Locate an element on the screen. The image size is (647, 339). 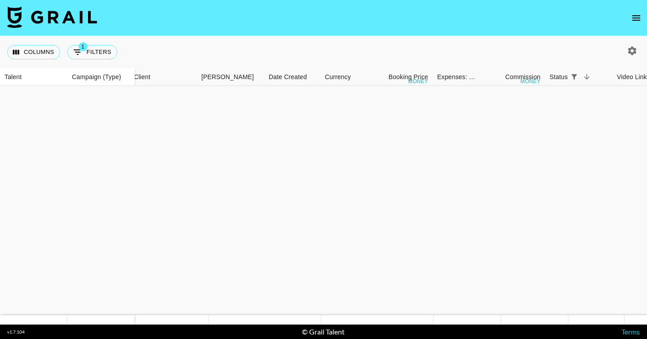
img: Grail Talent is located at coordinates (52, 17).